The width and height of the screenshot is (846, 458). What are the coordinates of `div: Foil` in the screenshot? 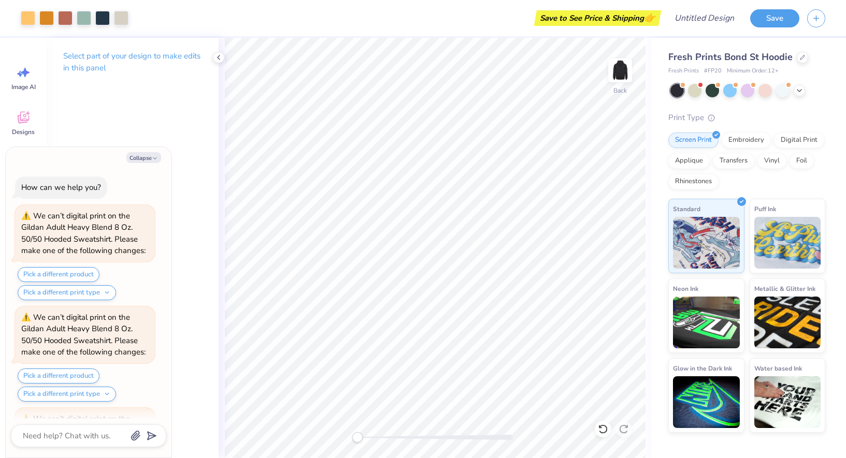 It's located at (801, 161).